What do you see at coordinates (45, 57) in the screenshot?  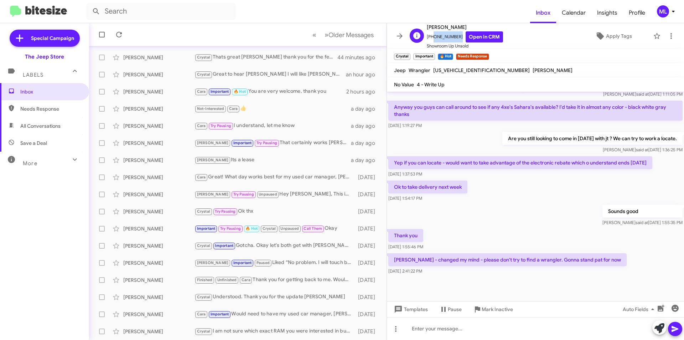 I see `div: The Jeep Store` at bounding box center [45, 57].